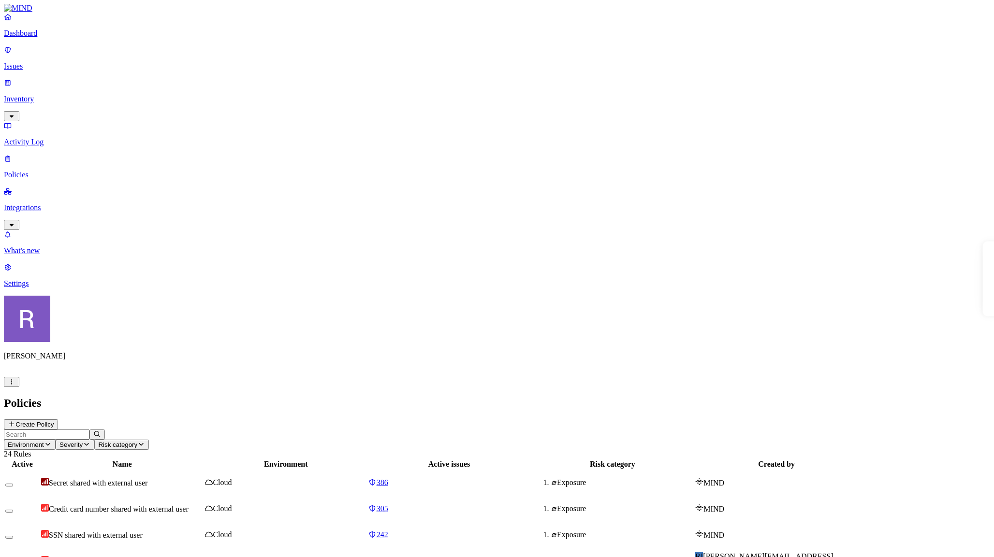 This screenshot has width=994, height=557. Describe the element at coordinates (286, 465) in the screenshot. I see `div: Environment` at that location.